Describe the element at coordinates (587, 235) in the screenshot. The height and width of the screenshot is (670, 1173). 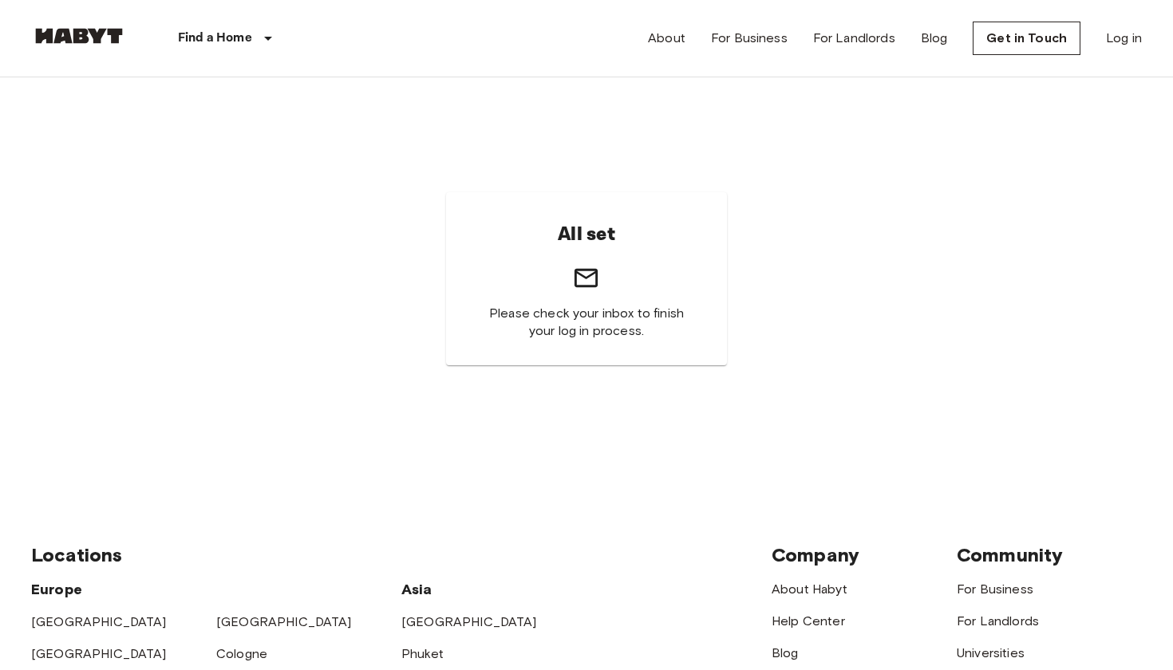
I see `h6: All set` at that location.